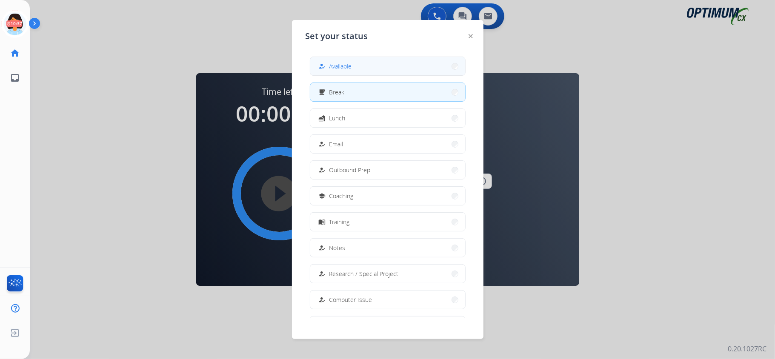  What do you see at coordinates (341, 196) in the screenshot?
I see `span: Coaching` at bounding box center [341, 196].